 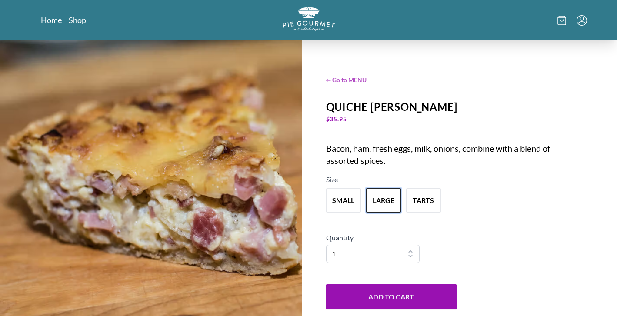 What do you see at coordinates (51, 20) in the screenshot?
I see `a: Home` at bounding box center [51, 20].